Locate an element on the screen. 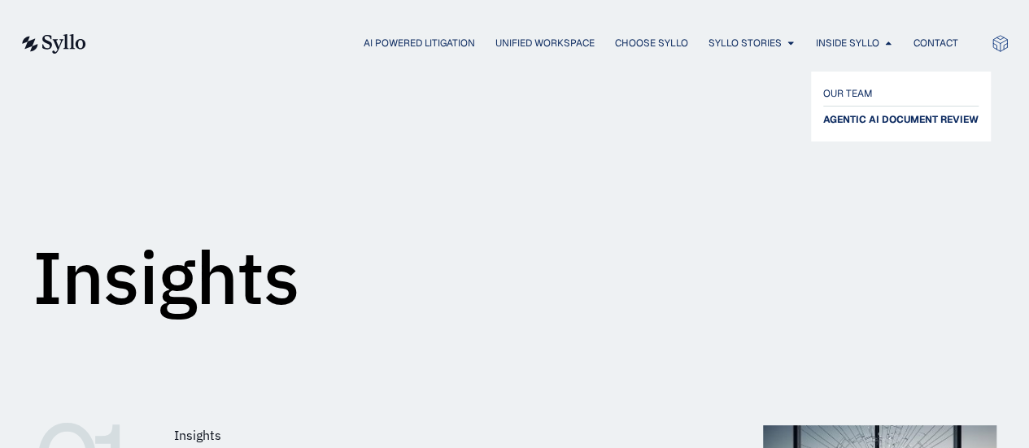 This screenshot has width=1029, height=448. span: Contact is located at coordinates (936, 43).